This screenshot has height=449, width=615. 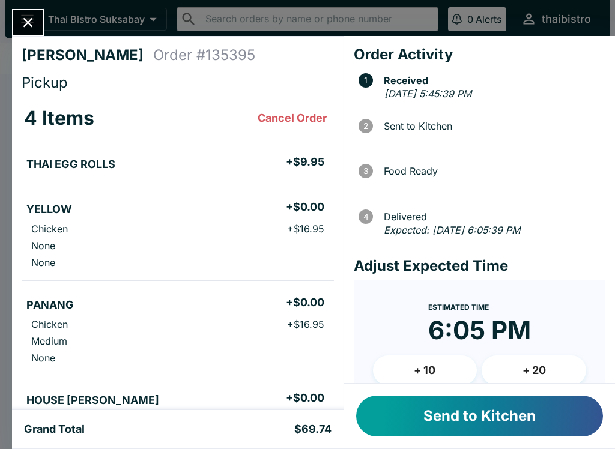 I want to click on button: Close, so click(x=28, y=22).